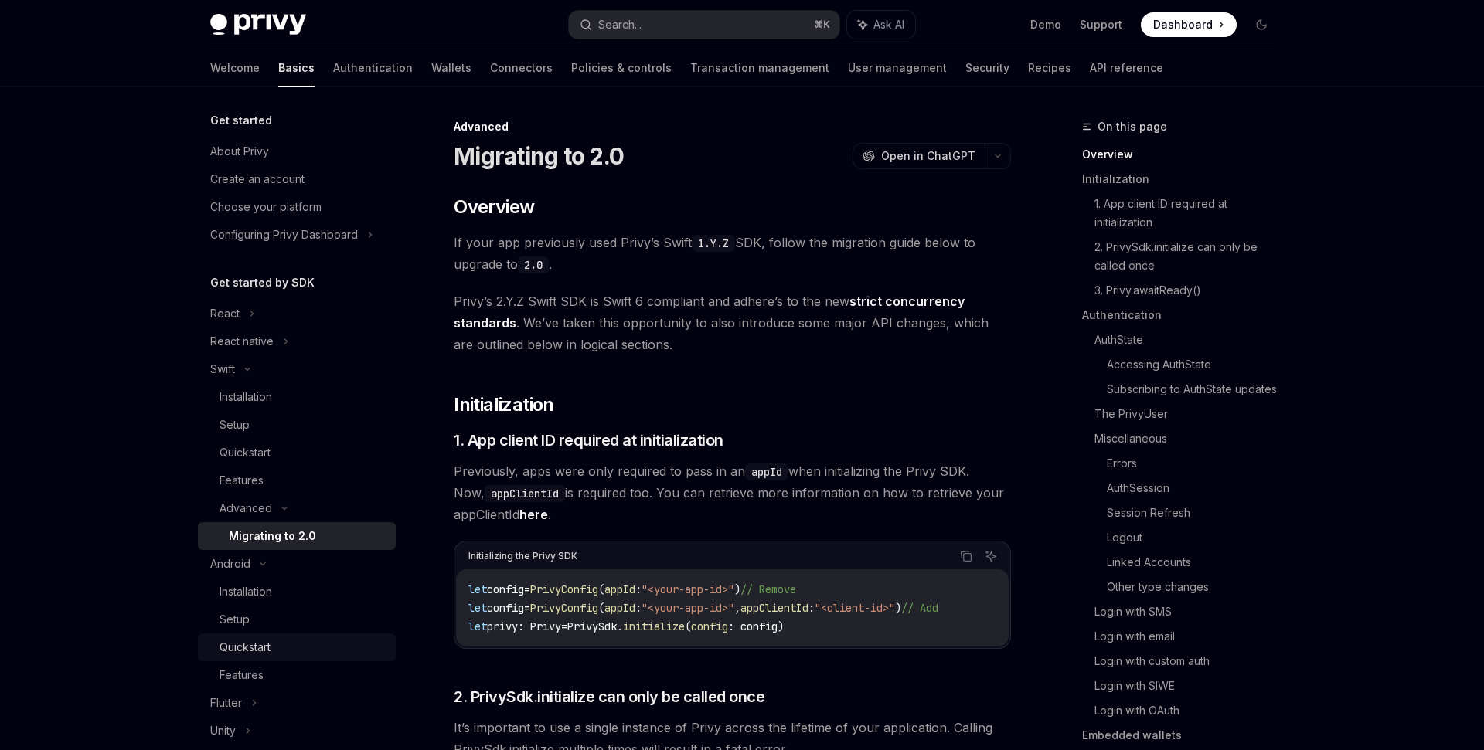  I want to click on div: Unity, so click(223, 731).